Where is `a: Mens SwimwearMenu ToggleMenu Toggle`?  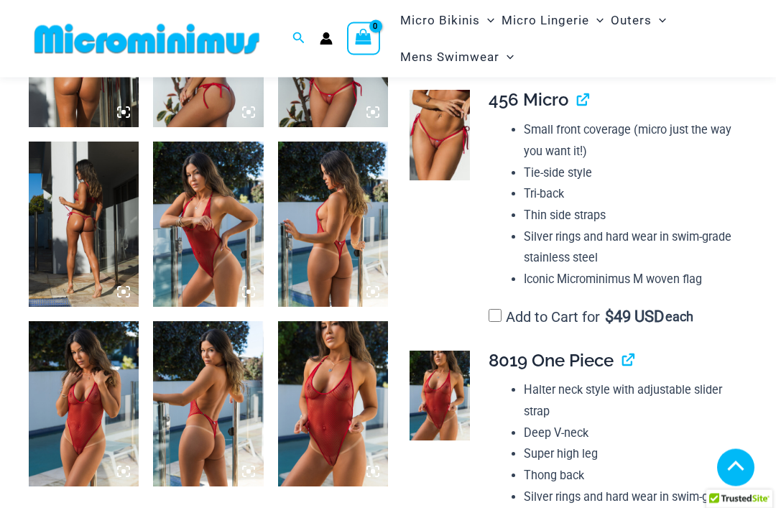
a: Mens SwimwearMenu ToggleMenu Toggle is located at coordinates (457, 57).